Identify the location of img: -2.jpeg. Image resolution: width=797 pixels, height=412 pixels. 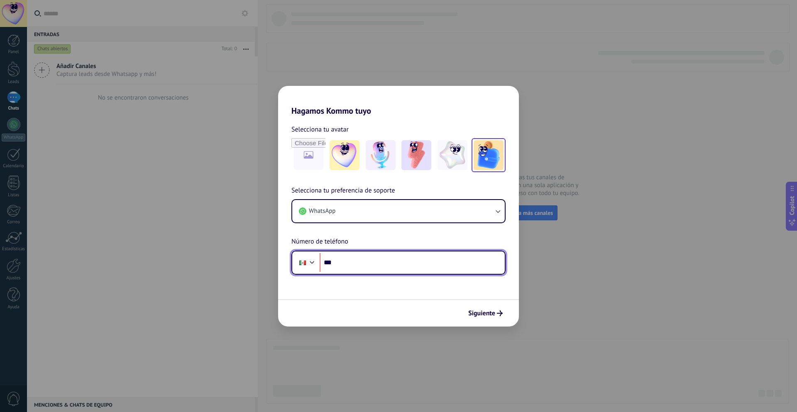
(381, 155).